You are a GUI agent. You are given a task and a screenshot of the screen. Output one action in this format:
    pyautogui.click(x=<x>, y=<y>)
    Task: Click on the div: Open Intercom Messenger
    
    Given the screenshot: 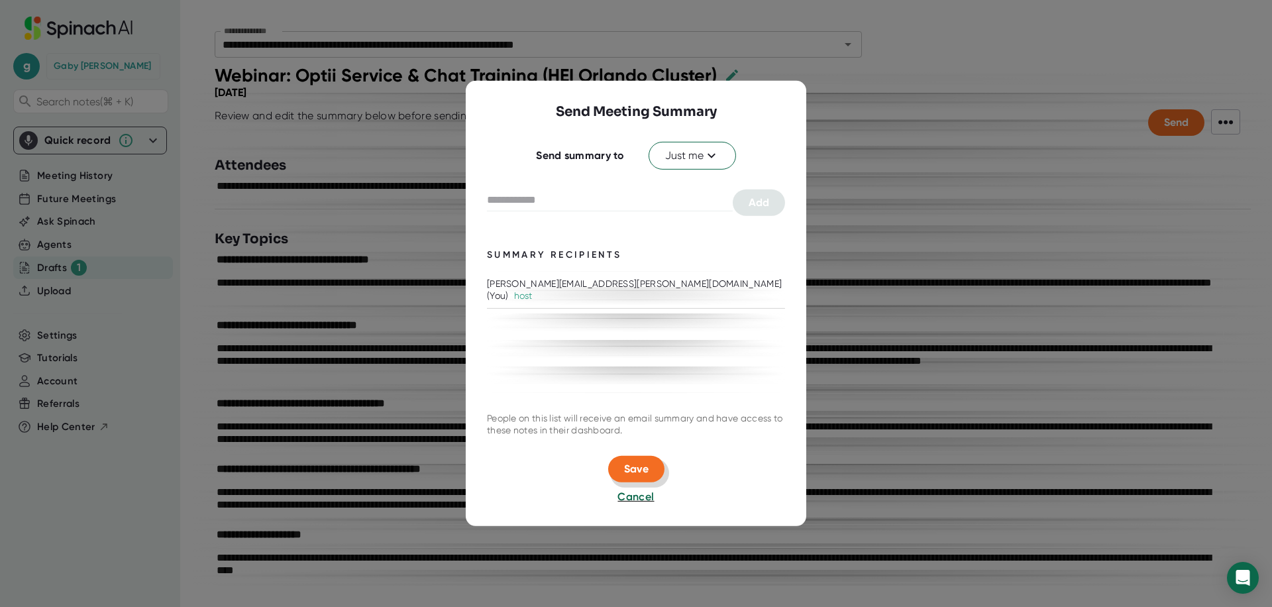 What is the action you would take?
    pyautogui.click(x=1243, y=578)
    